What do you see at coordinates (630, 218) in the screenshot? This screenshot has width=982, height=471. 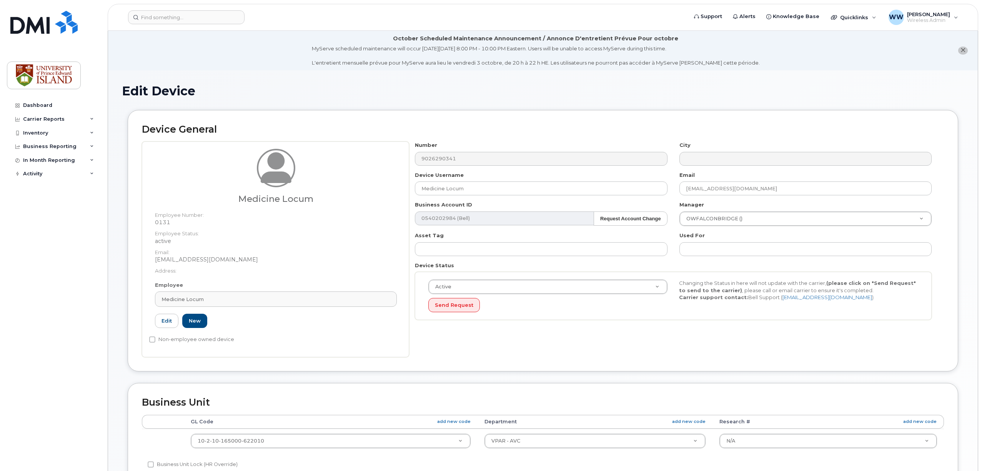 I see `strong: Request Account Change` at bounding box center [630, 218].